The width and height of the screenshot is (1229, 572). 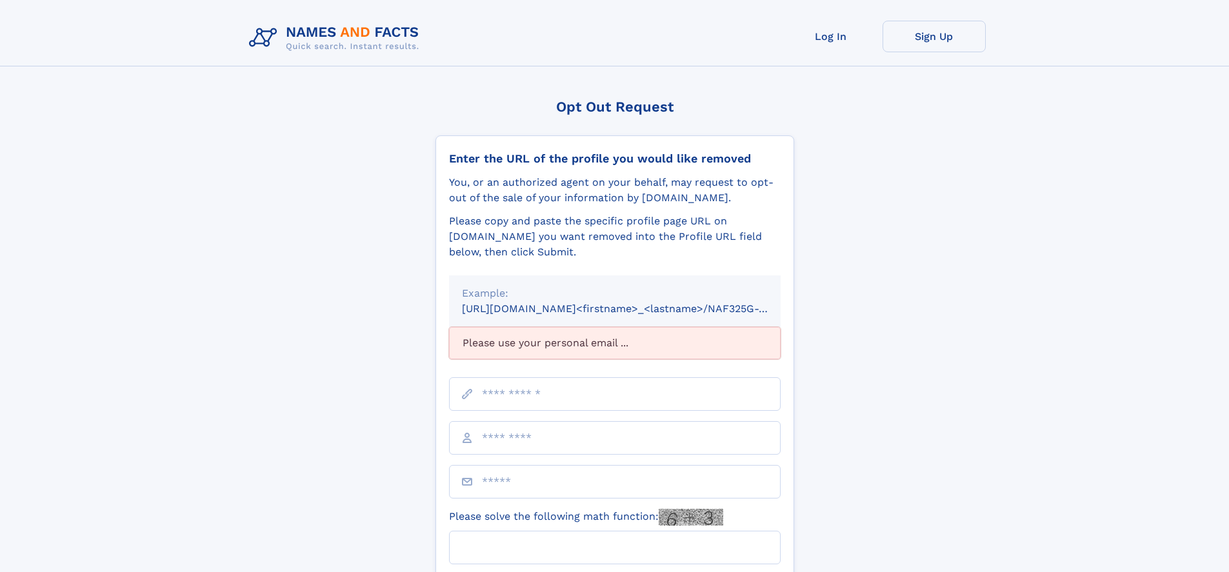 What do you see at coordinates (615, 159) in the screenshot?
I see `div: Enter the URL of the profile you would like removed` at bounding box center [615, 159].